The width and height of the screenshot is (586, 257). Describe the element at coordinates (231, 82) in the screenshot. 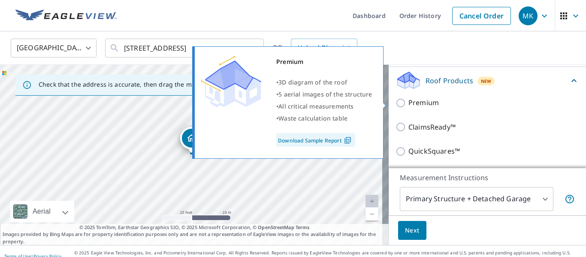

I see `img: Premium` at that location.